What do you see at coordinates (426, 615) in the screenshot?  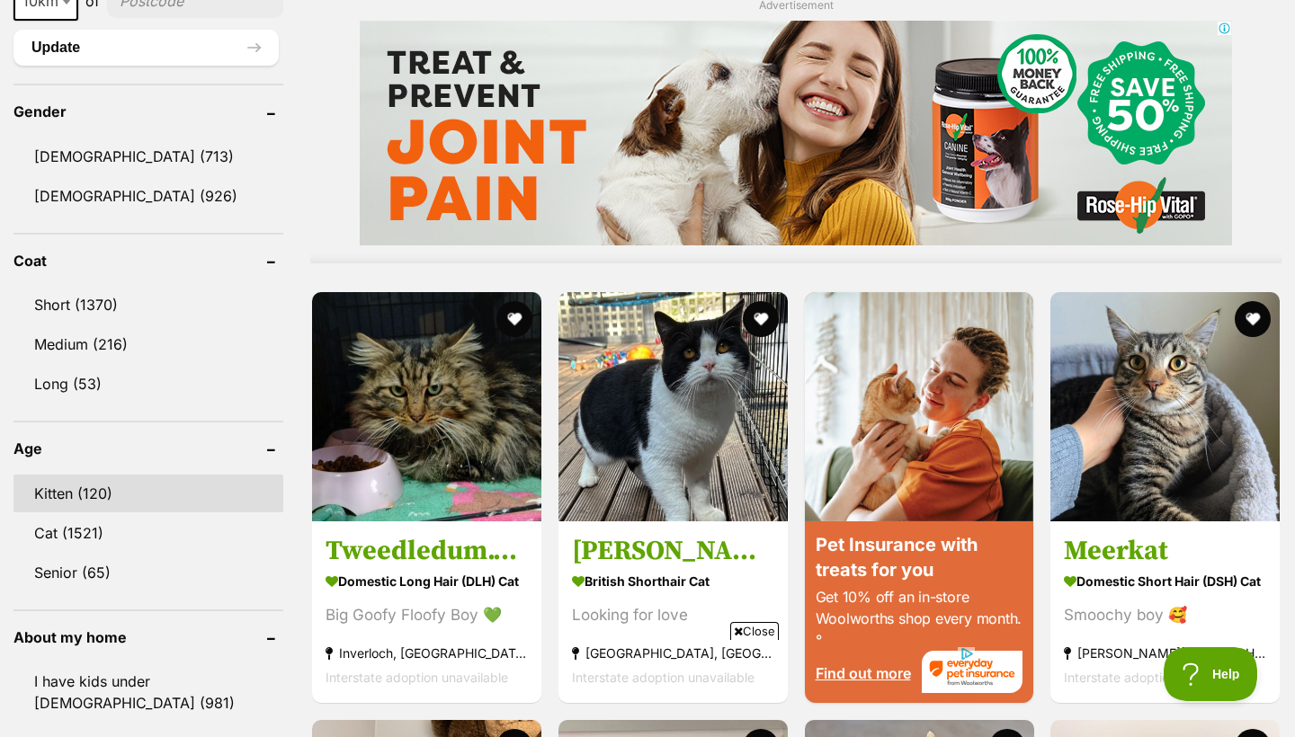 I see `div: Big Goofy Floofy Boy 💚` at bounding box center [426, 615].